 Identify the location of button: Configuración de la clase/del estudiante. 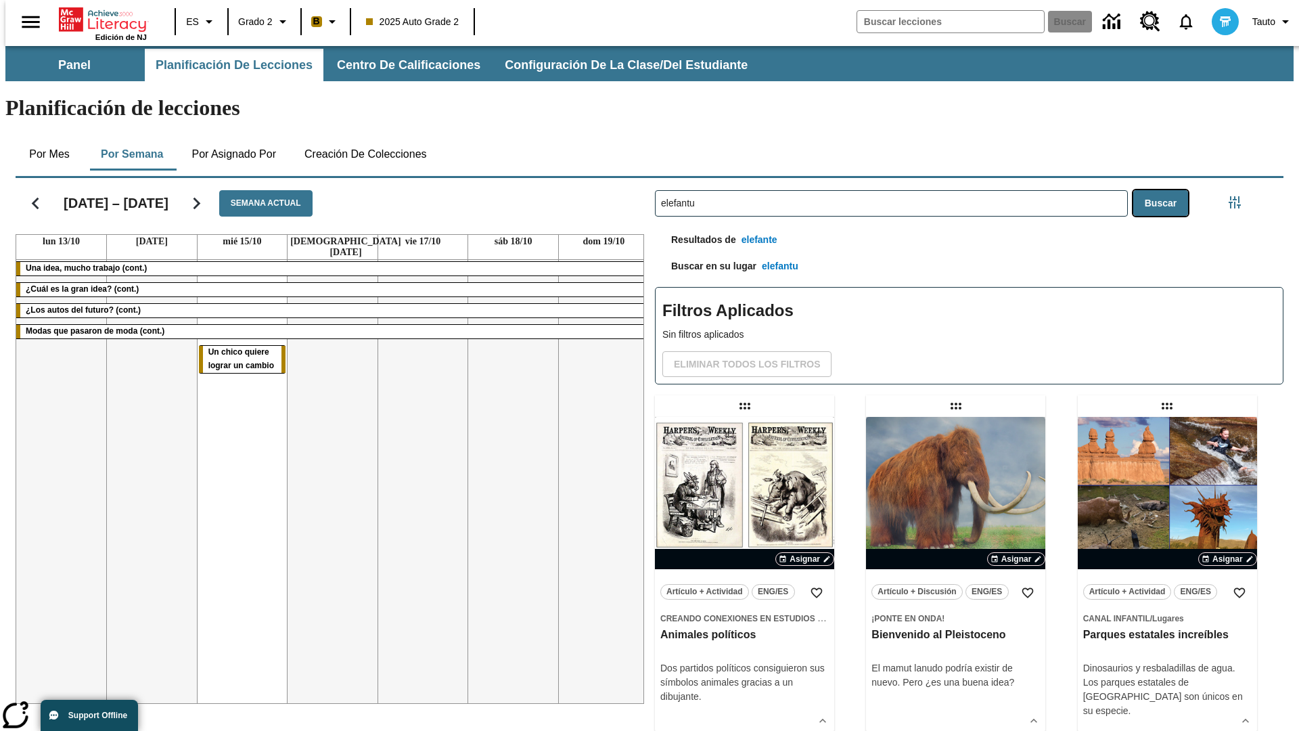
(626, 65).